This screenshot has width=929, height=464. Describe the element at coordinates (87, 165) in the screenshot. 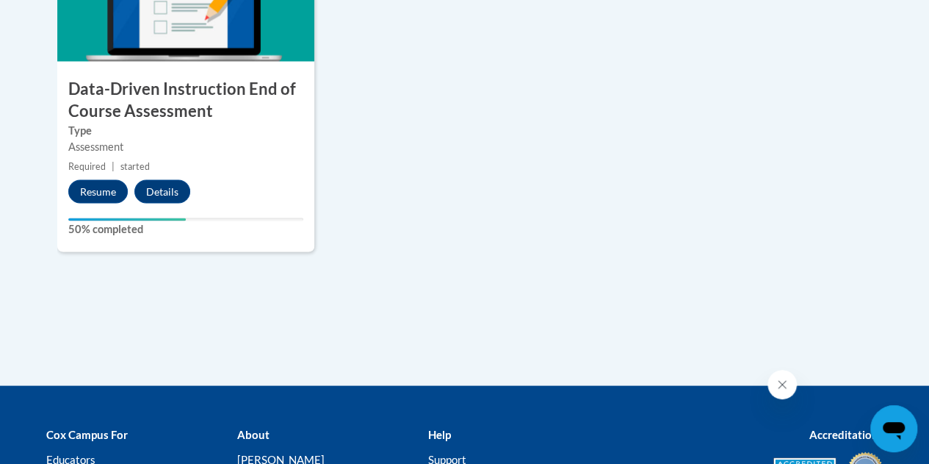

I see `span: Required` at that location.